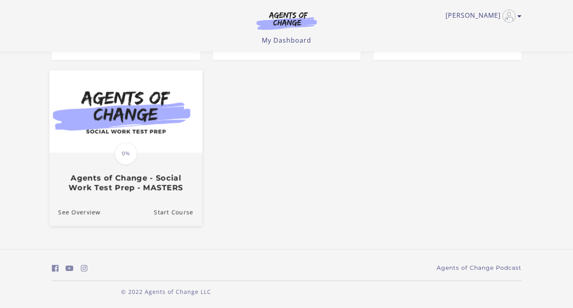 This screenshot has width=573, height=308. I want to click on i: https://www.youtube.com/c/AgentsofChangeTestPrepbyMeaganMitchell (Open in a new window), so click(70, 268).